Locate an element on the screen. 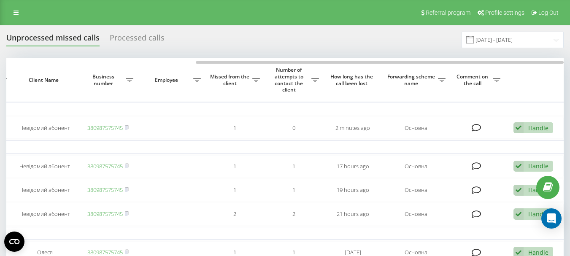 The height and width of the screenshot is (256, 570). span: Number of attempts to contact the client is located at coordinates (290, 80).